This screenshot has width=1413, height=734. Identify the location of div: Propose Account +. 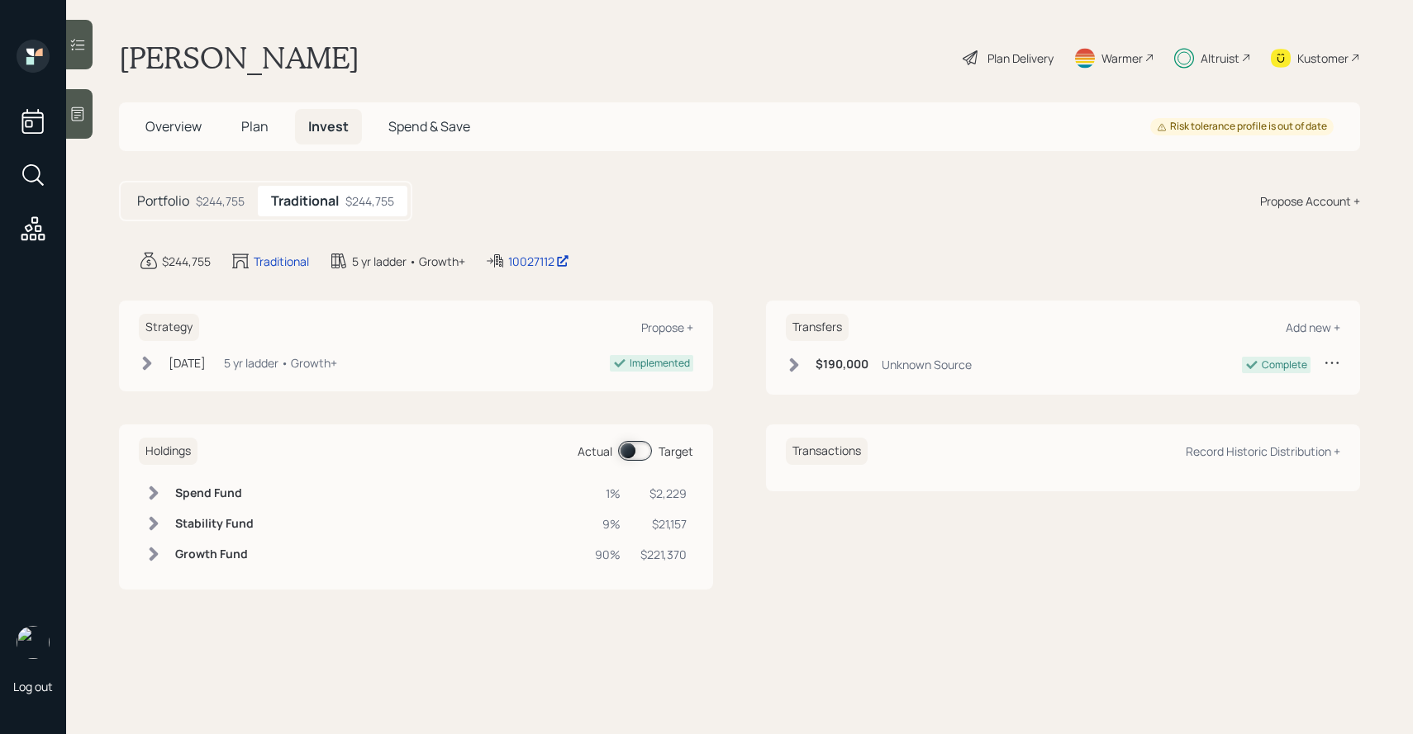
(1309, 201).